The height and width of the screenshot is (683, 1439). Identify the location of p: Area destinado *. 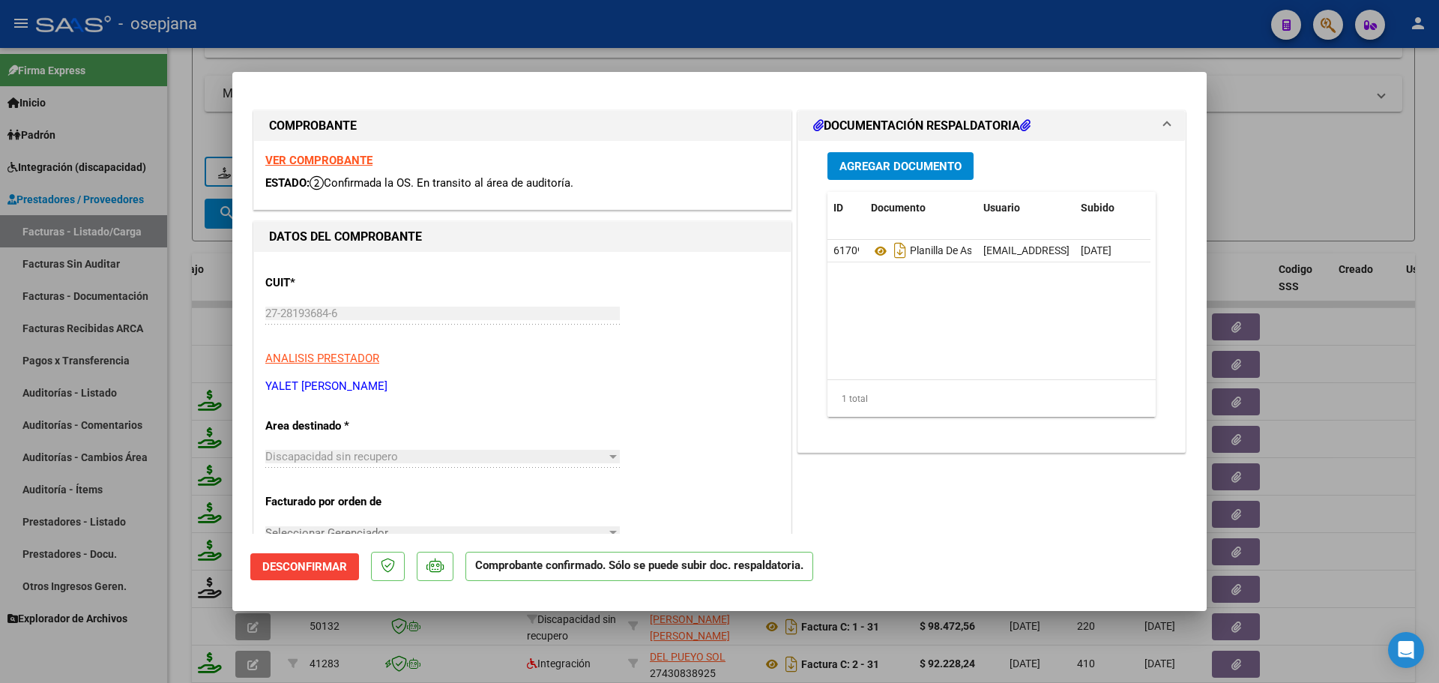
(343, 426).